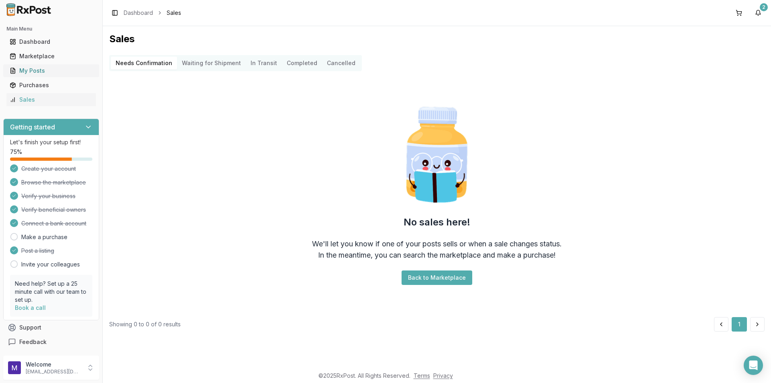 This screenshot has width=771, height=383. Describe the element at coordinates (754, 365) in the screenshot. I see `div: Open Intercom Messenger` at that location.